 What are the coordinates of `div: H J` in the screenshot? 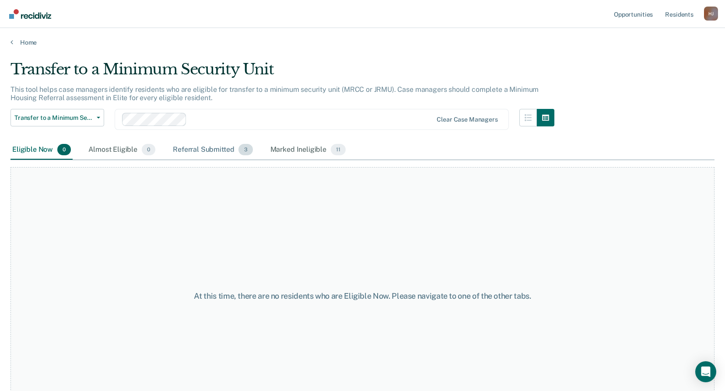 It's located at (711, 14).